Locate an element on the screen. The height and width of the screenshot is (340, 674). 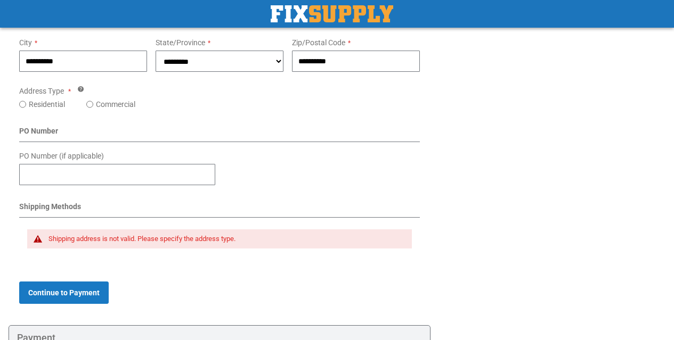
span: Address Type is located at coordinates (42, 91).